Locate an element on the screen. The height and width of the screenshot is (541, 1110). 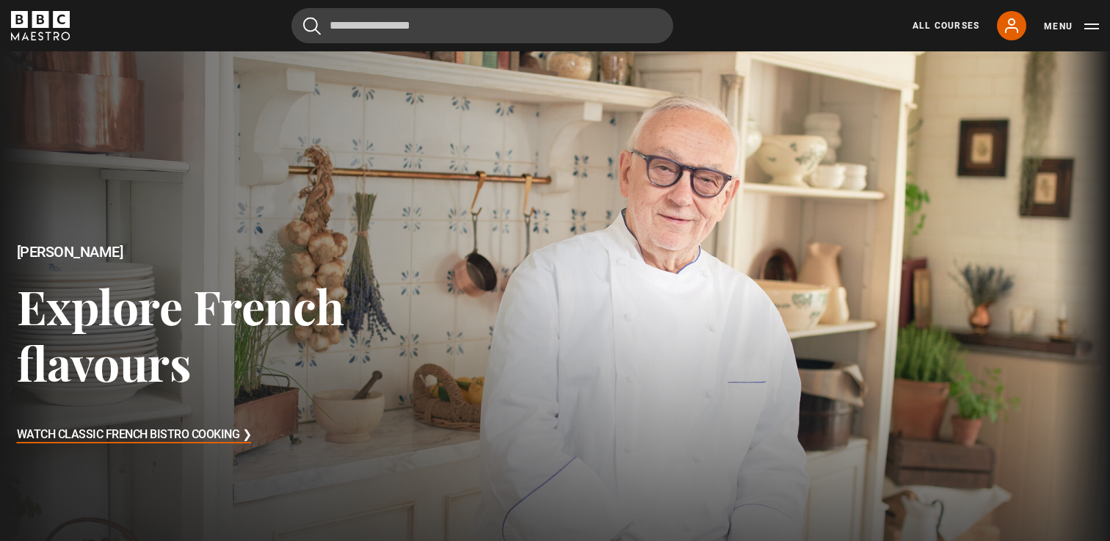
a: BBC Maestro is located at coordinates (40, 26).